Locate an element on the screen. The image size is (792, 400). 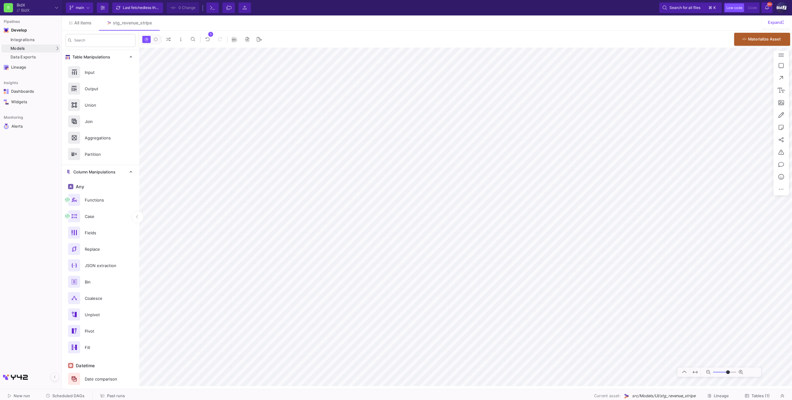
div: Fill is located at coordinates (102, 348).